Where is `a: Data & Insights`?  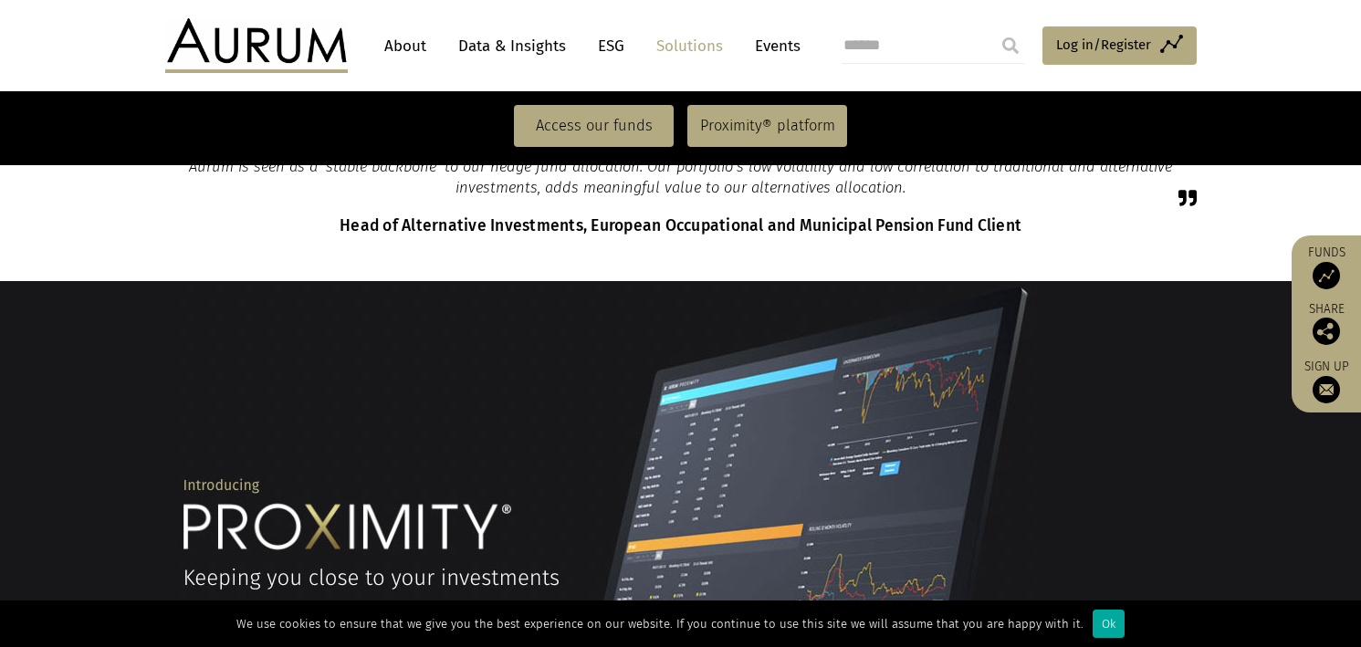 a: Data & Insights is located at coordinates (512, 46).